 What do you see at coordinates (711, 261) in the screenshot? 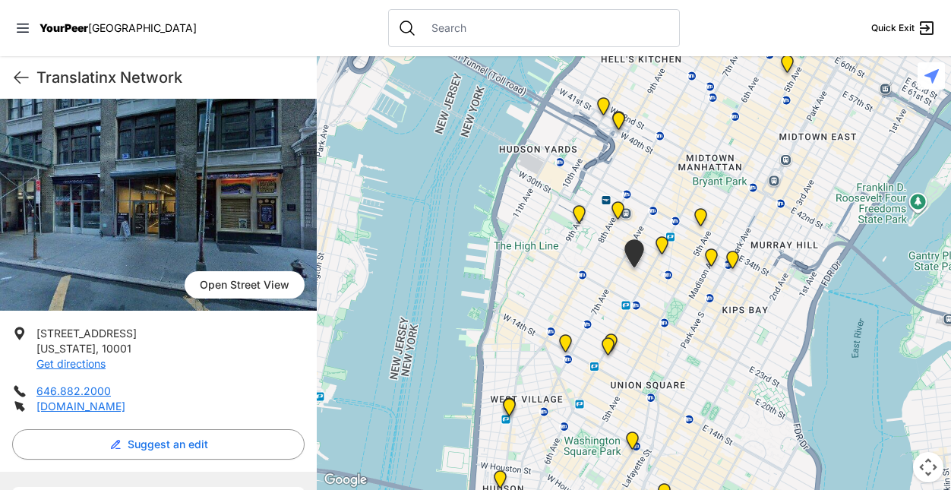
I see `div: Greater New York City` at bounding box center [711, 261].